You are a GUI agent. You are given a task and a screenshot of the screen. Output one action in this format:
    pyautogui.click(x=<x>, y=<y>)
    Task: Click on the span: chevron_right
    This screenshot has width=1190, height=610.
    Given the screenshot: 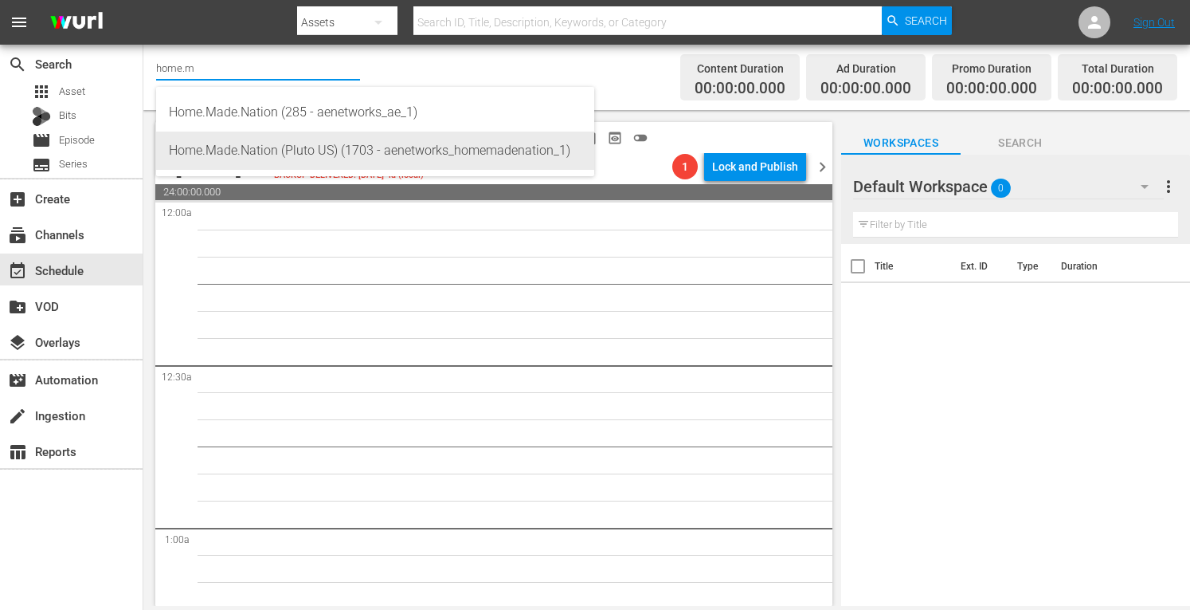 What is the action you would take?
    pyautogui.click(x=822, y=167)
    